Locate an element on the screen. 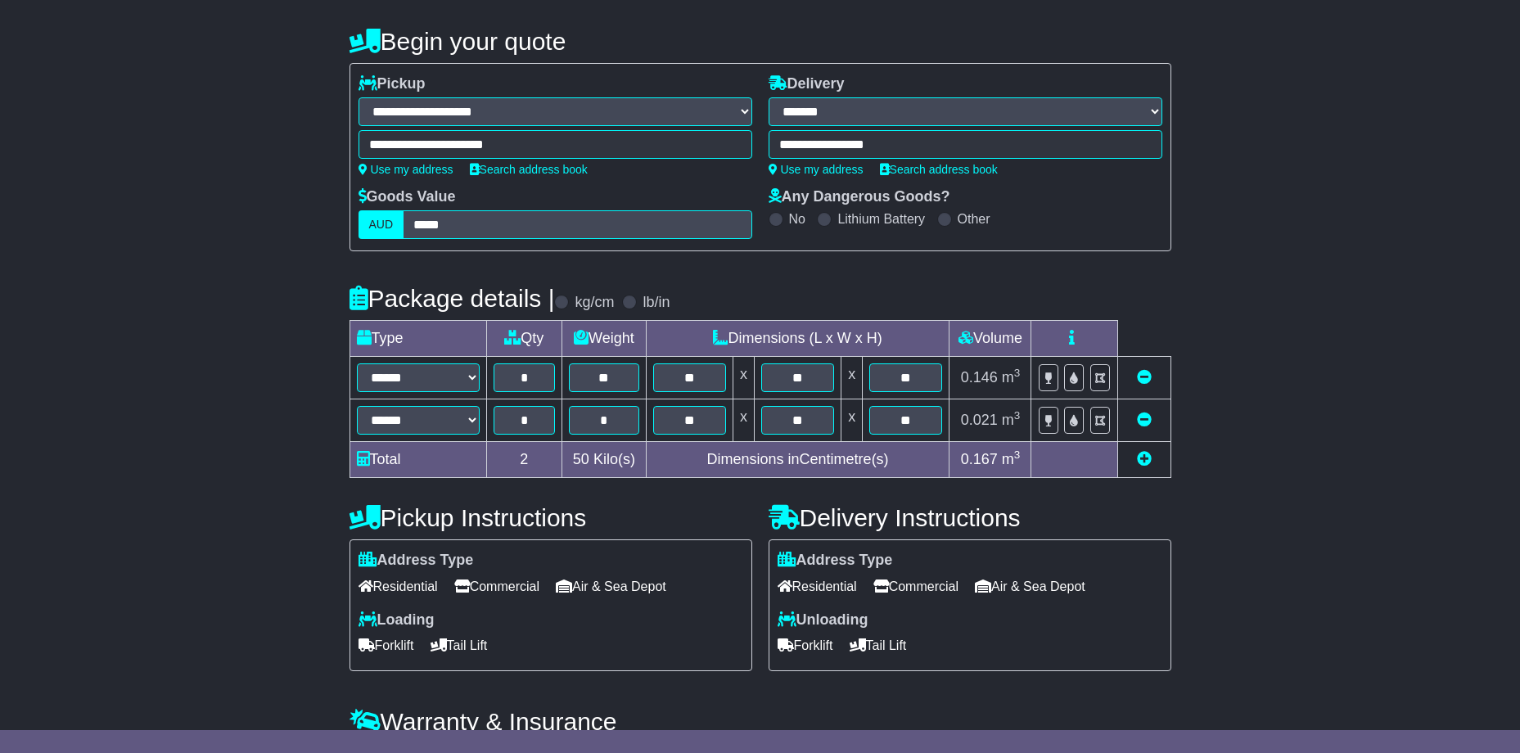 The height and width of the screenshot is (753, 1520). label: Lithium Battery is located at coordinates (881, 219).